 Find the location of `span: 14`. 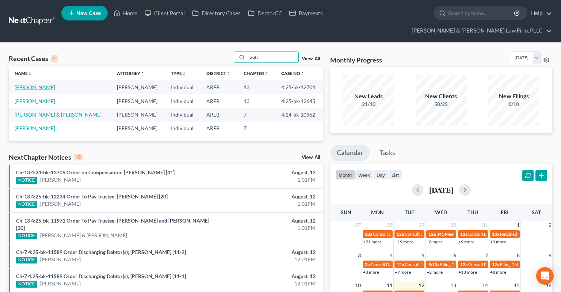

span: 14 is located at coordinates (485, 285).